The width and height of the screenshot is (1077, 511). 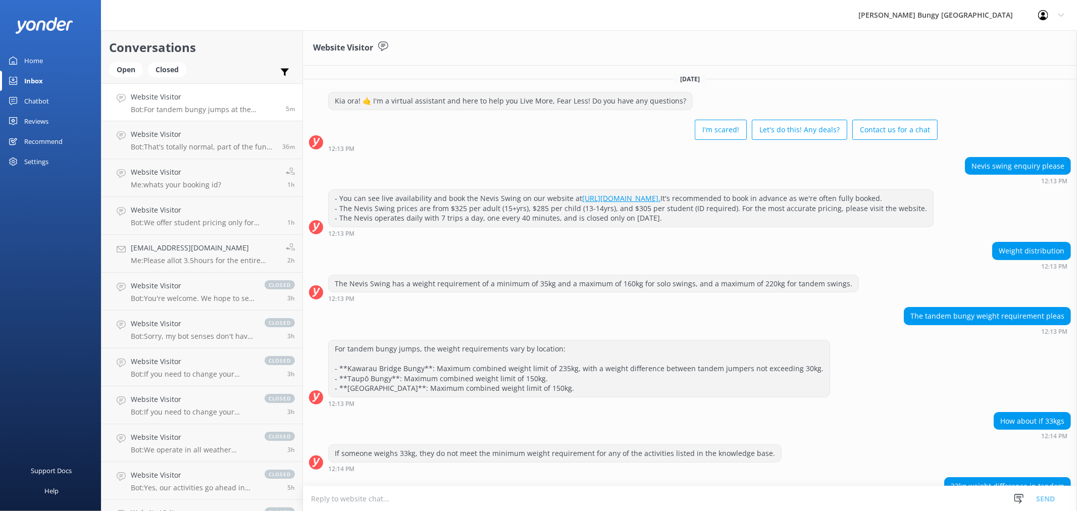 I want to click on div: Settings, so click(x=36, y=162).